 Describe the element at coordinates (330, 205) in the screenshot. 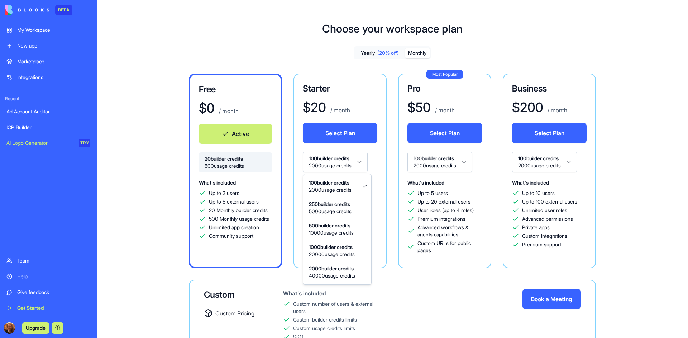

I see `span: 250 builder credits` at that location.